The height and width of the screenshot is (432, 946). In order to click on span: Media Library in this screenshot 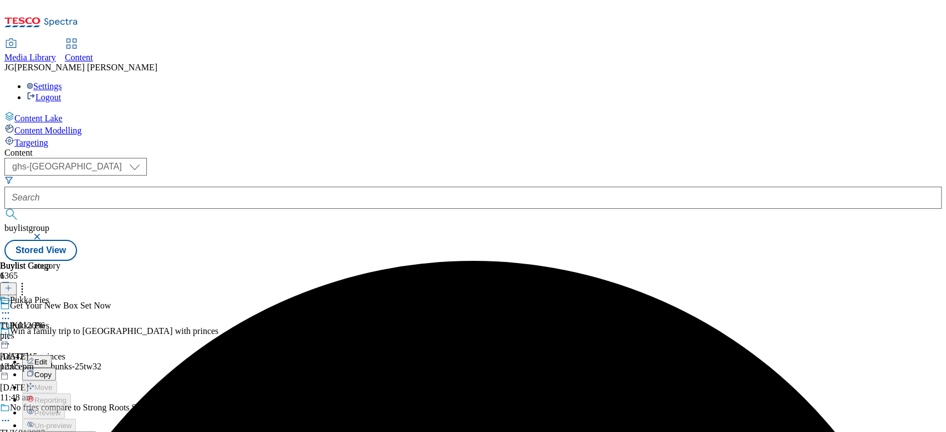, I will do `click(30, 57)`.